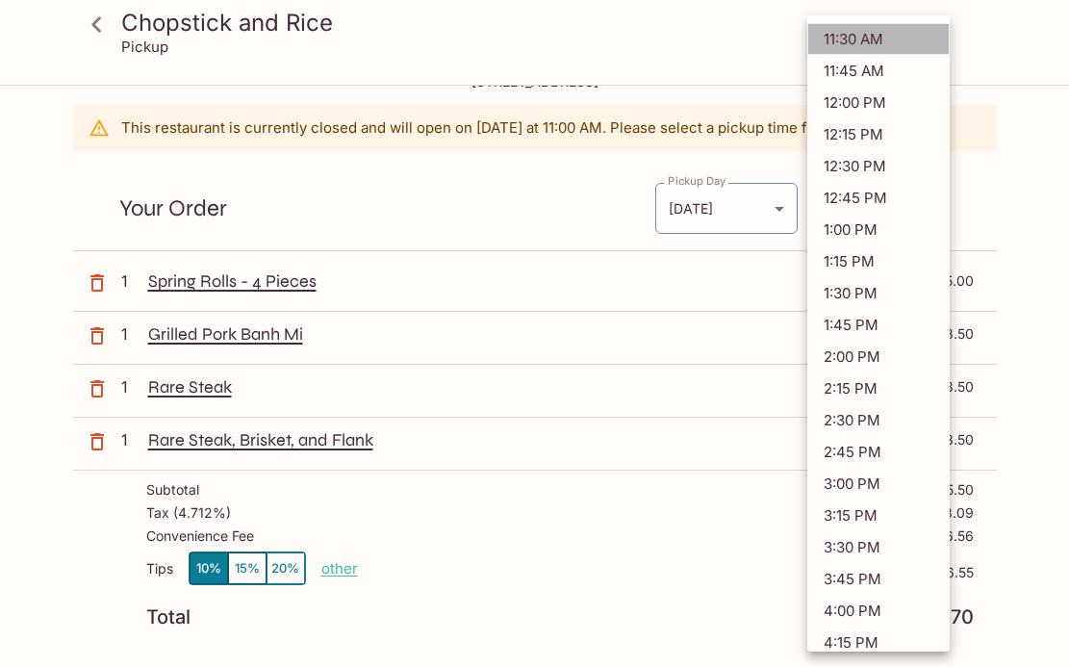 The image size is (1069, 667). Describe the element at coordinates (878, 261) in the screenshot. I see `li: 1:15 PM` at that location.